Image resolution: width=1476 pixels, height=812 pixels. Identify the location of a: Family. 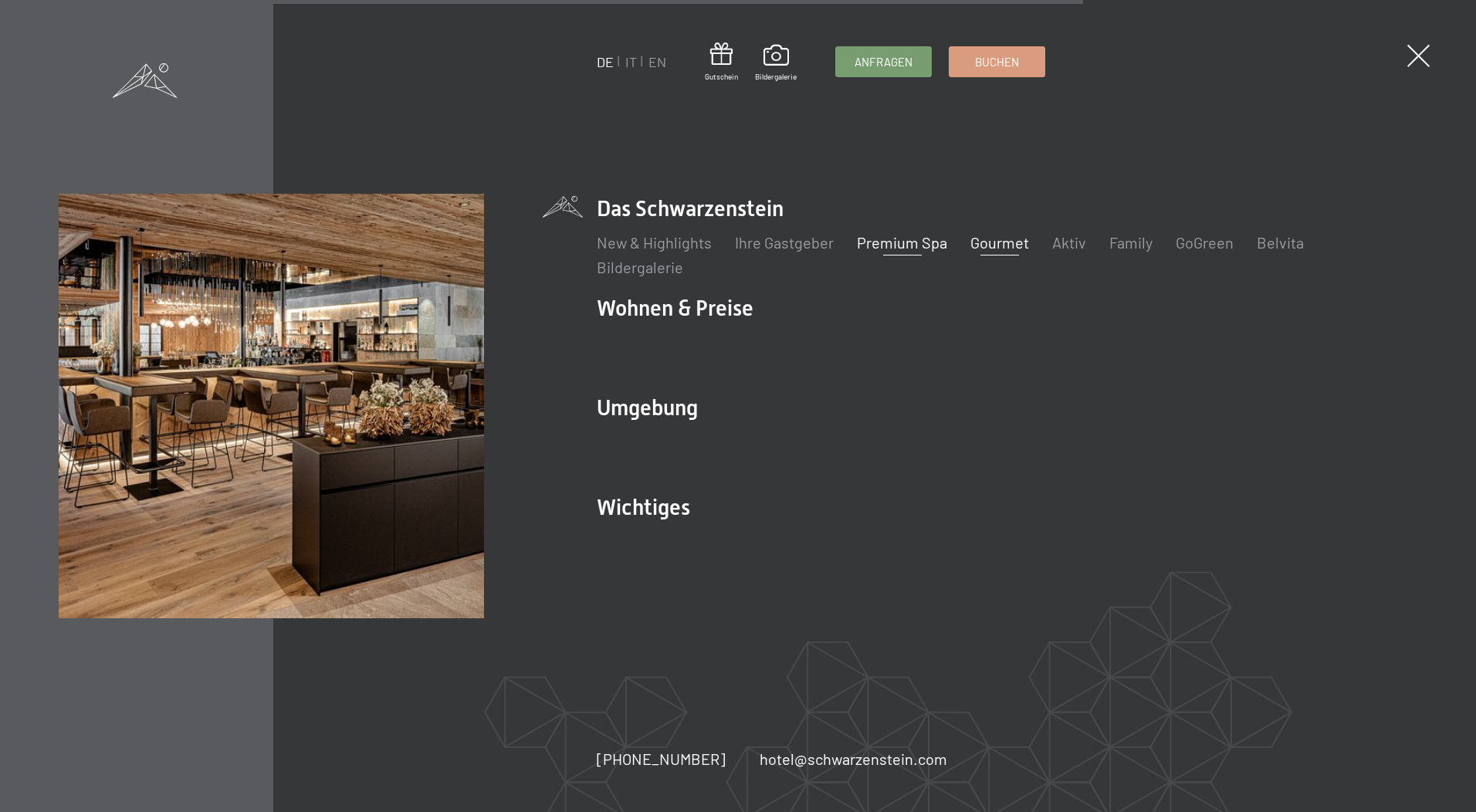
(1131, 242).